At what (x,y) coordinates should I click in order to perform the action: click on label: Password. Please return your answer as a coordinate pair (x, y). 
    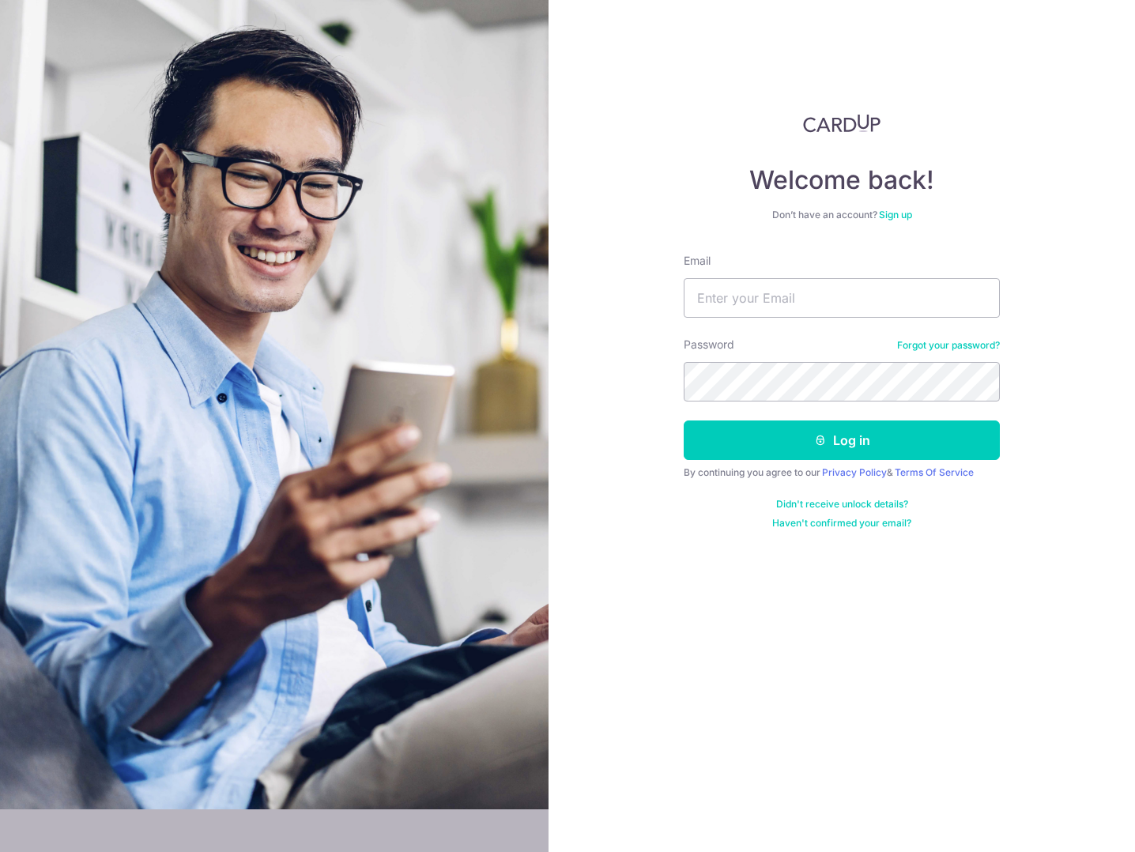
    Looking at the image, I should click on (709, 345).